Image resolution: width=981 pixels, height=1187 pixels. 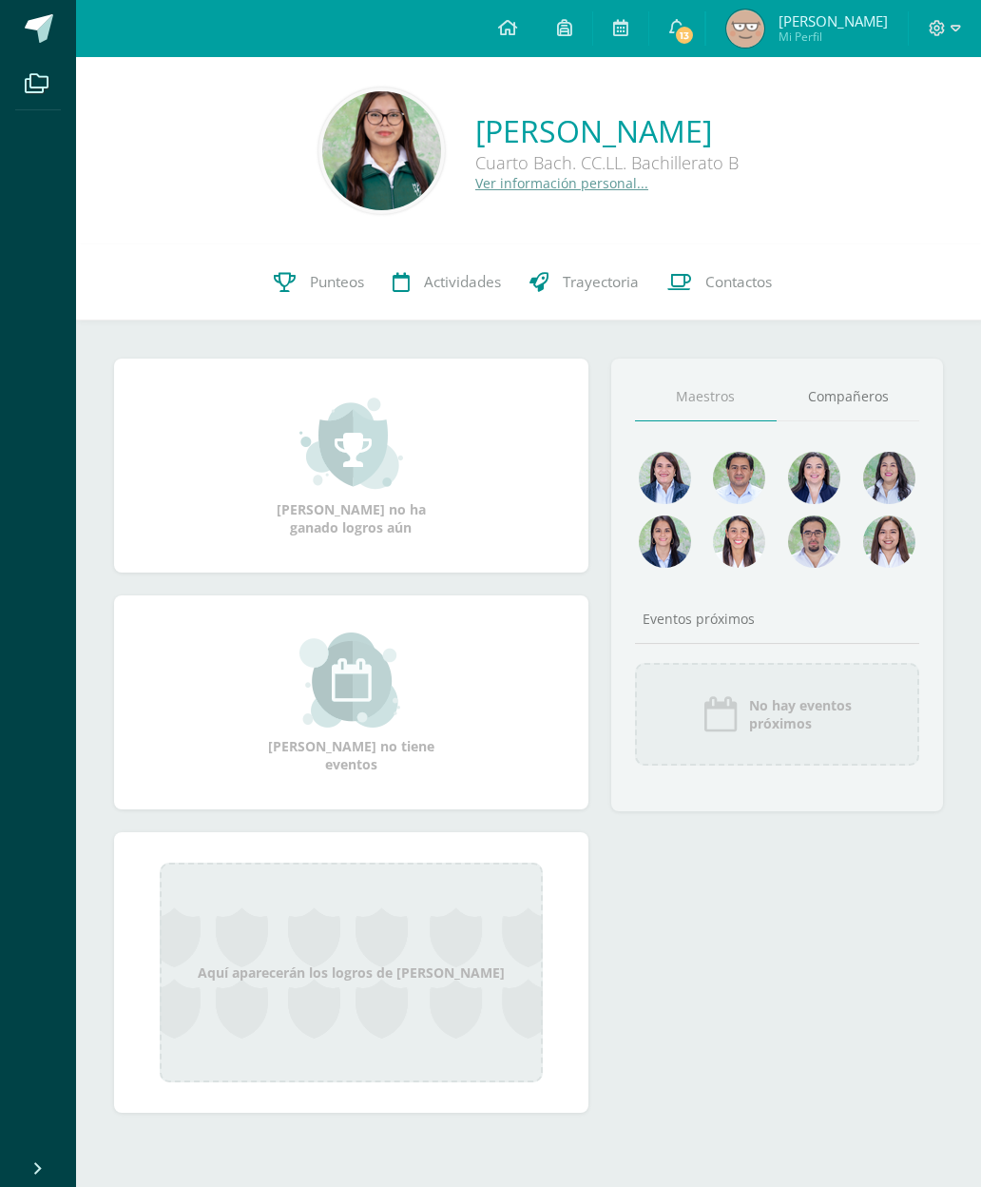 I want to click on a: Trayectoria, so click(x=584, y=282).